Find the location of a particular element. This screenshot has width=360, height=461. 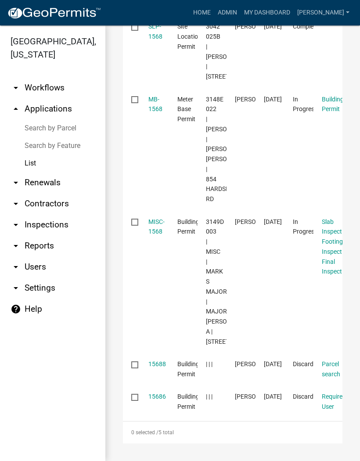

span: 10/22/2024 is located at coordinates (273, 99).